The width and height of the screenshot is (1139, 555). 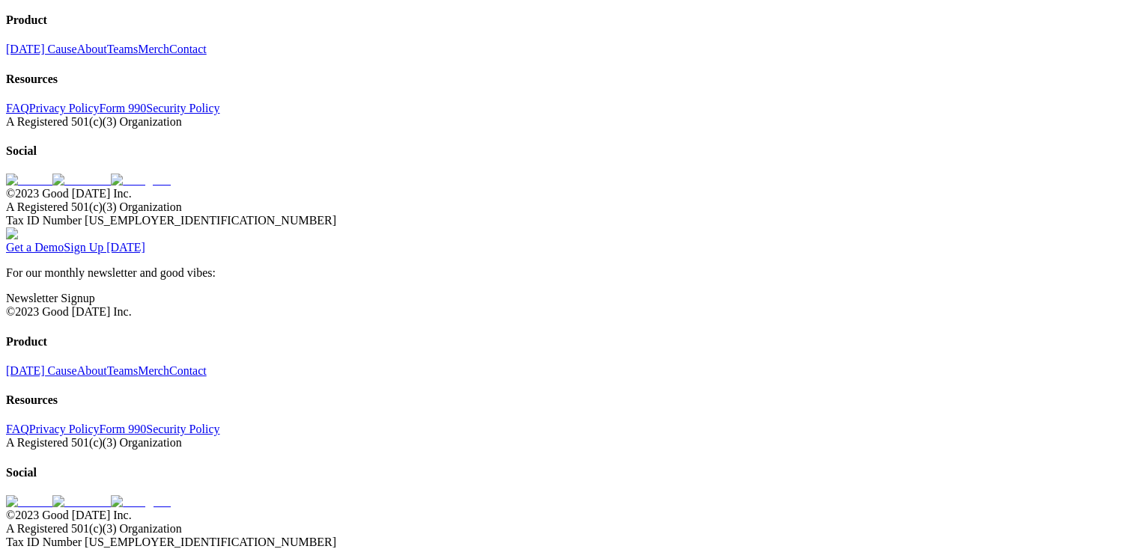 What do you see at coordinates (34, 247) in the screenshot?
I see `a: Get a Demo` at bounding box center [34, 247].